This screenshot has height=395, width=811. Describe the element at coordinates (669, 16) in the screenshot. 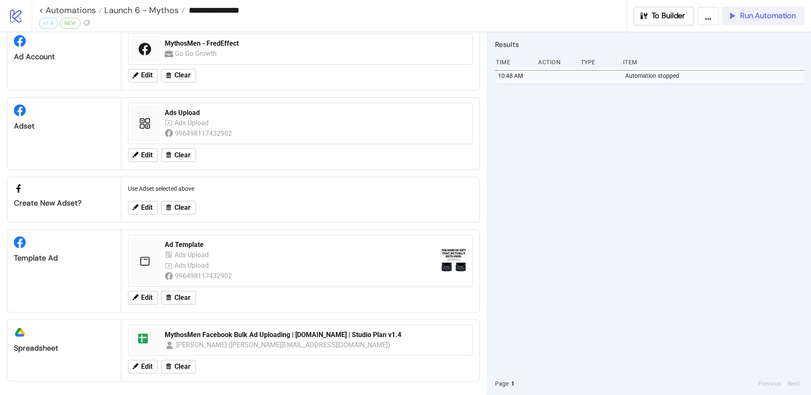

I see `span: To Builder` at that location.